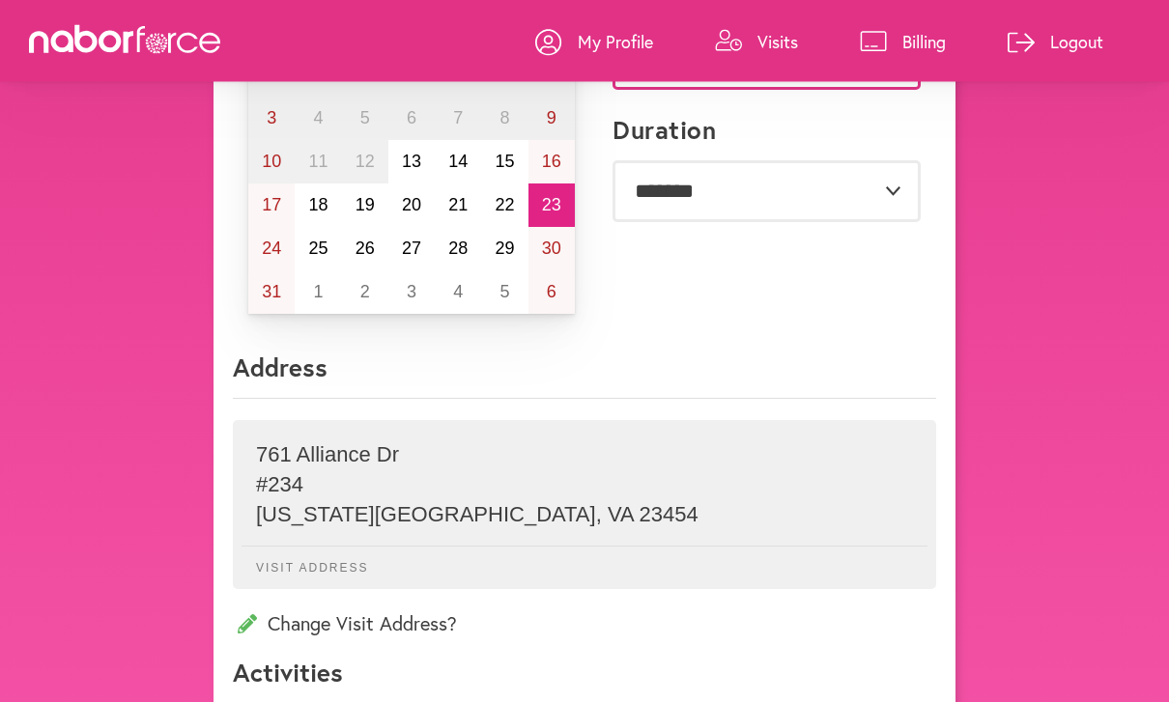 Image resolution: width=1169 pixels, height=702 pixels. Describe the element at coordinates (584, 561) in the screenshot. I see `p: Visit Address` at that location.